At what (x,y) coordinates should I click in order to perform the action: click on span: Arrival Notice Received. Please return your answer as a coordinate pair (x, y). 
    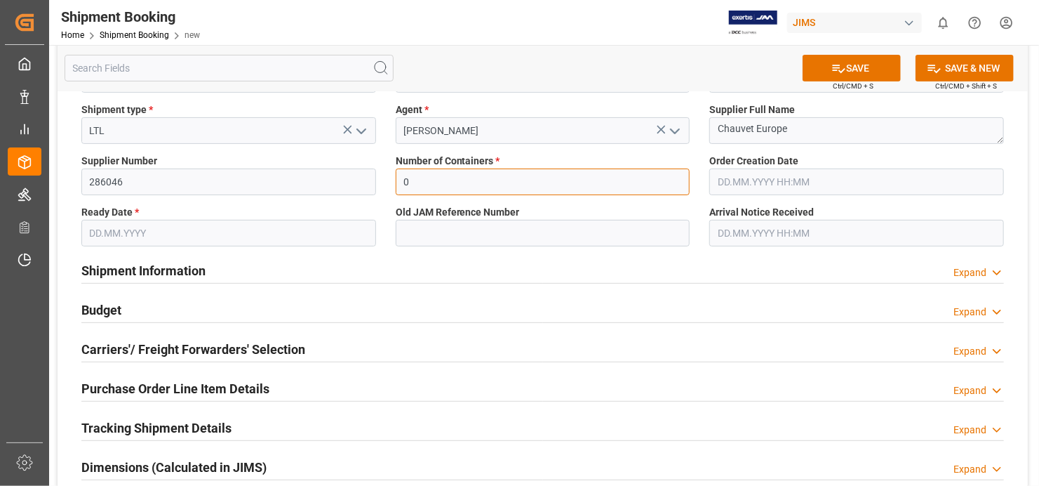
    Looking at the image, I should click on (761, 212).